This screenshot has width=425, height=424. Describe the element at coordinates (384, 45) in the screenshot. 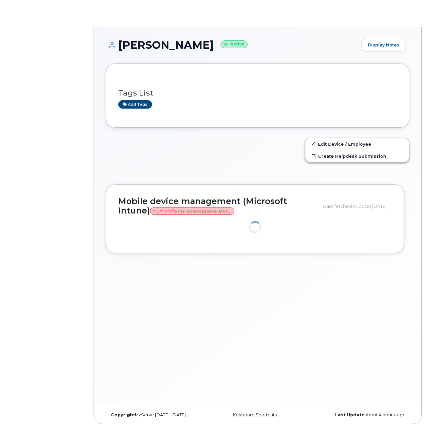

I see `a: Display Notes` at that location.